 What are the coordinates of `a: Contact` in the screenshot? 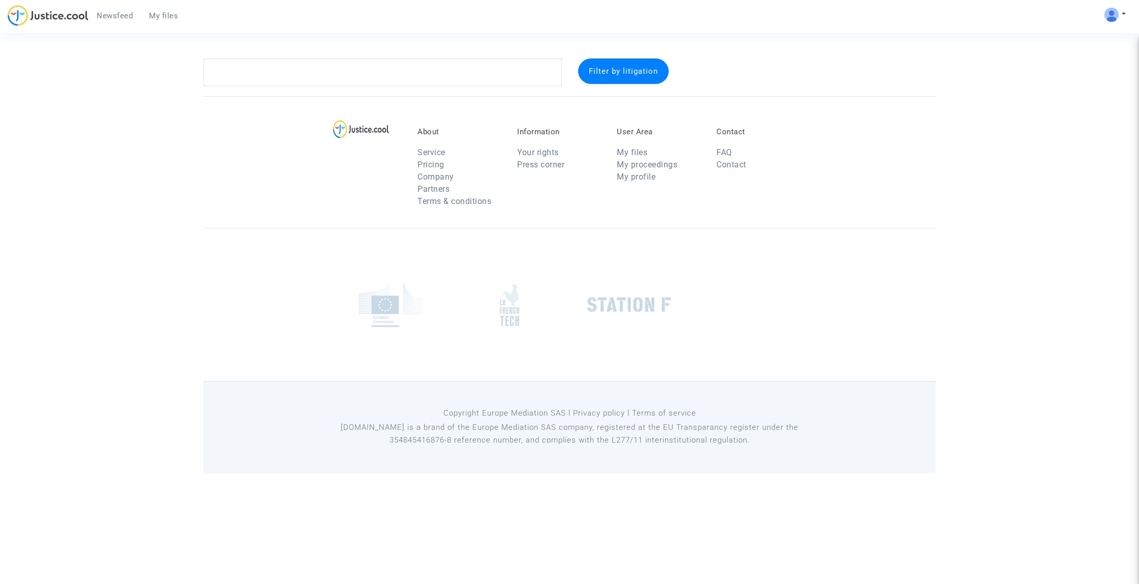 It's located at (731, 164).